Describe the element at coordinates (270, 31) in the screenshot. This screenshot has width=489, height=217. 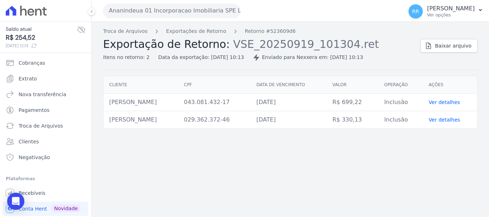
I see `a: Retorno #523609d6` at that location.